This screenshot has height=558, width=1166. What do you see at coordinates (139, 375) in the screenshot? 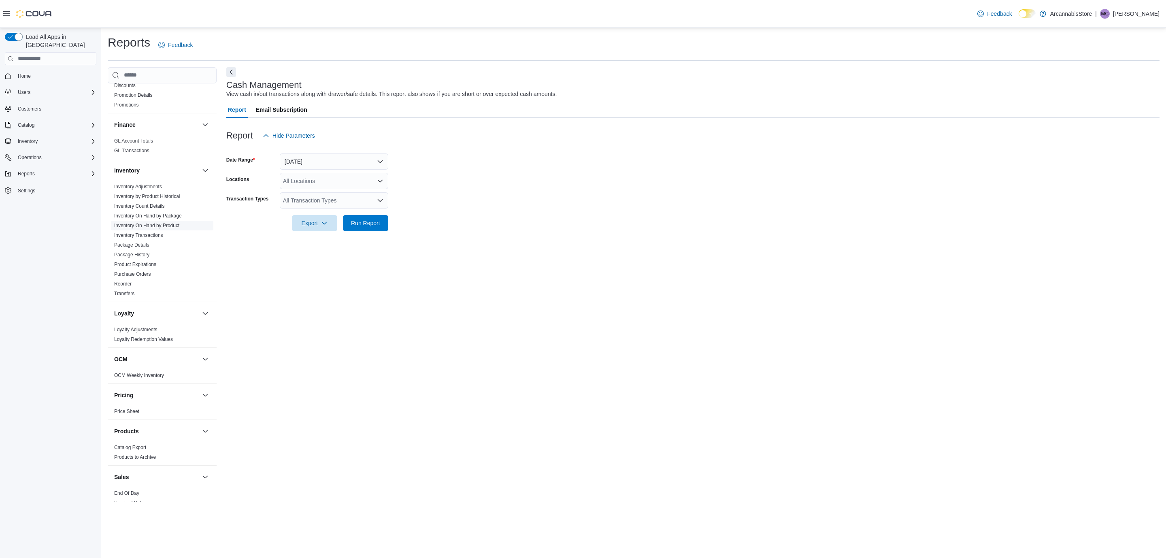
I see `a: OCM Weekly Inventory` at bounding box center [139, 375].